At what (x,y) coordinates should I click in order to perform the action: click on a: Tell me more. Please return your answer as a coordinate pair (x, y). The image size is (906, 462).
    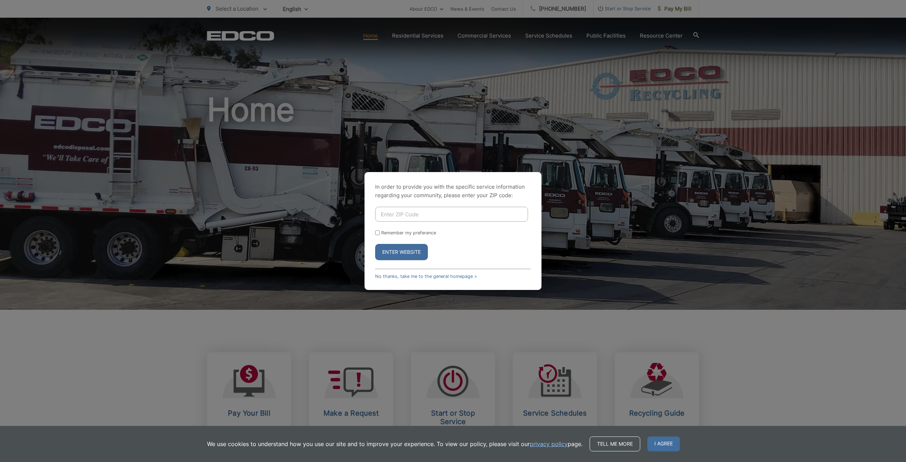
    Looking at the image, I should click on (615, 444).